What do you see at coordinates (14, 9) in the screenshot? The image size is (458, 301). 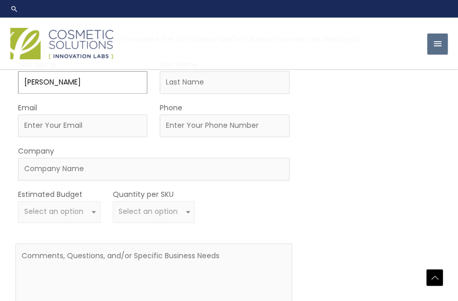 I see `a: Search icon link` at bounding box center [14, 9].